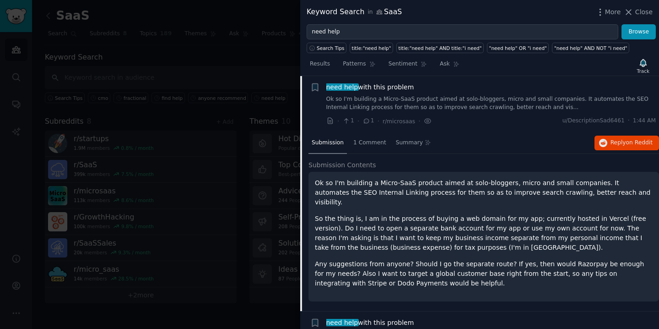  I want to click on div: title:"need help", so click(372, 48).